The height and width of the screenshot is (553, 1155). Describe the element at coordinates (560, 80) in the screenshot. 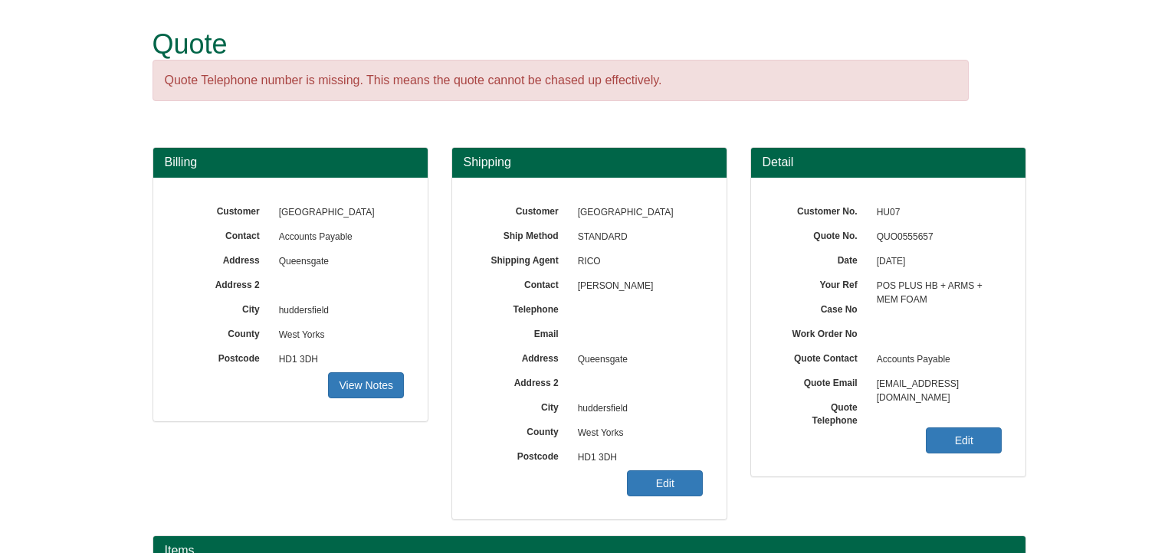

I see `div: Quote Telephone number is missing. This means the quote cannot be chased up effectively.` at that location.